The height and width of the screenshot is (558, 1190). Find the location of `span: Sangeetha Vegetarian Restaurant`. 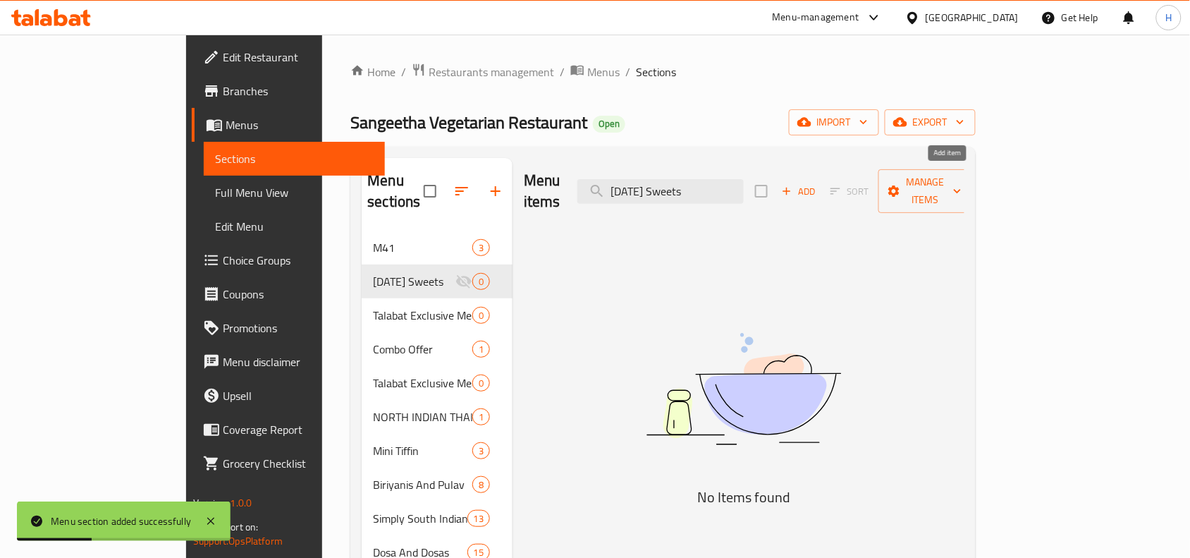

span: Sangeetha Vegetarian Restaurant is located at coordinates (469, 122).